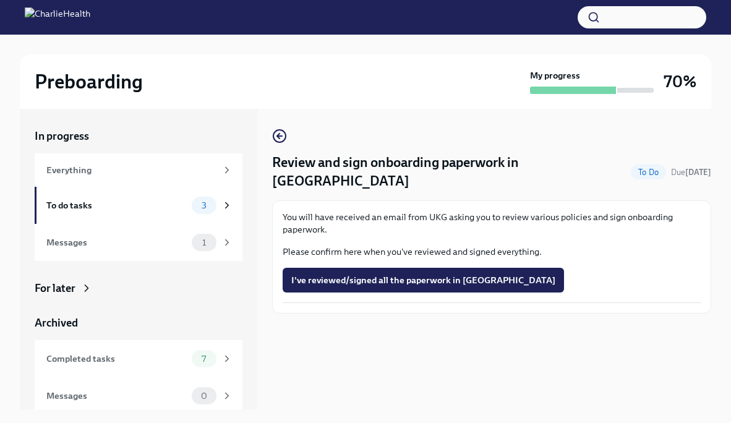  Describe the element at coordinates (58, 17) in the screenshot. I see `img: CharlieHealth` at that location.